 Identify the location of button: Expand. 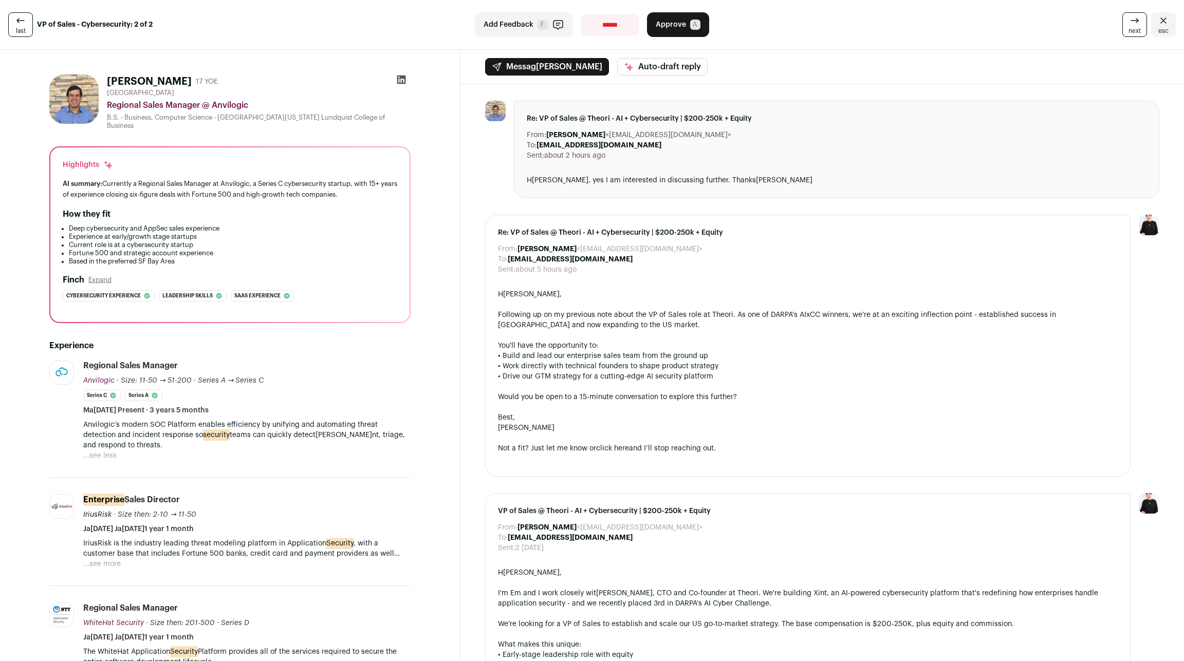
(100, 280).